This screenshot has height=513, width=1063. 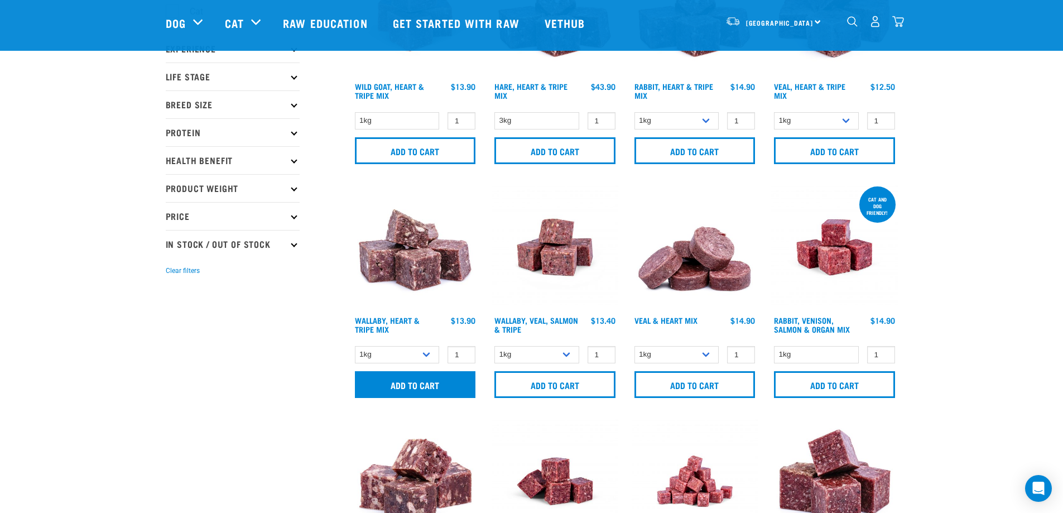 What do you see at coordinates (233, 244) in the screenshot?
I see `p: In Stock / Out Of Stock` at bounding box center [233, 244].